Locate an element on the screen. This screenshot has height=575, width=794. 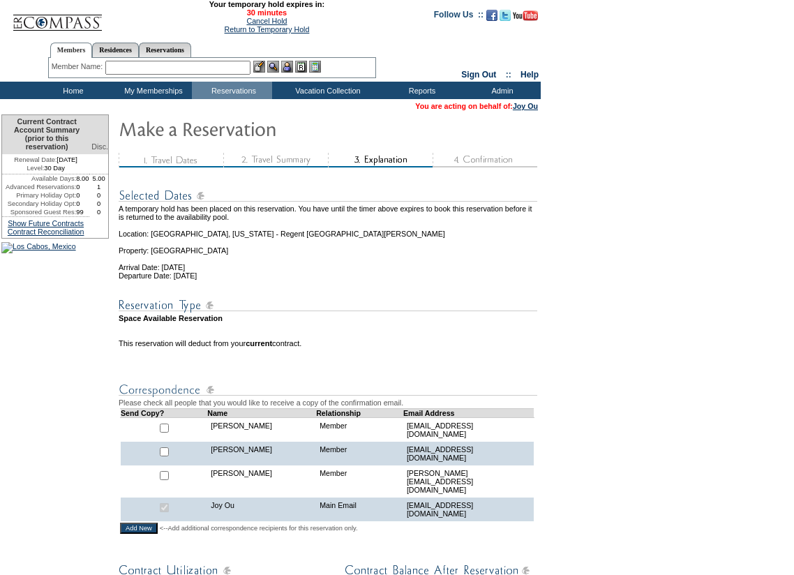
td: Sponsored Guest Res: is located at coordinates (39, 212).